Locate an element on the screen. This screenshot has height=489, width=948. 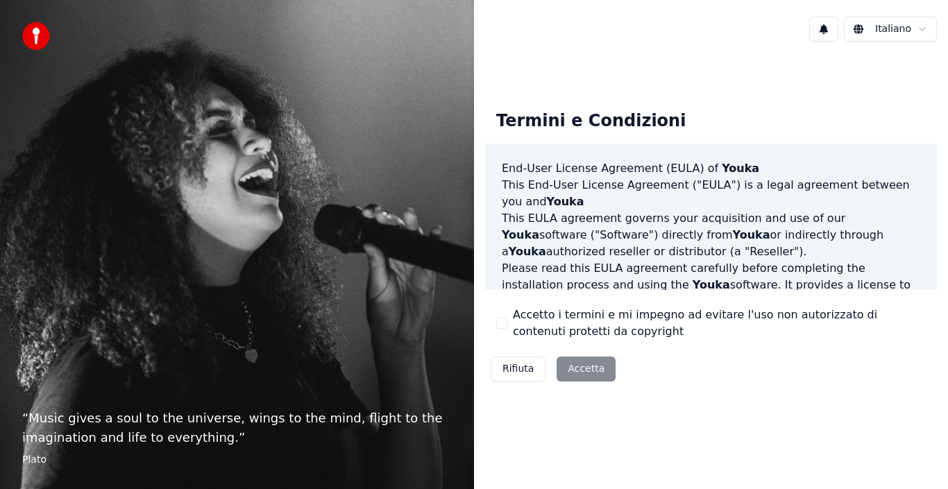
img: youka is located at coordinates (36, 36).